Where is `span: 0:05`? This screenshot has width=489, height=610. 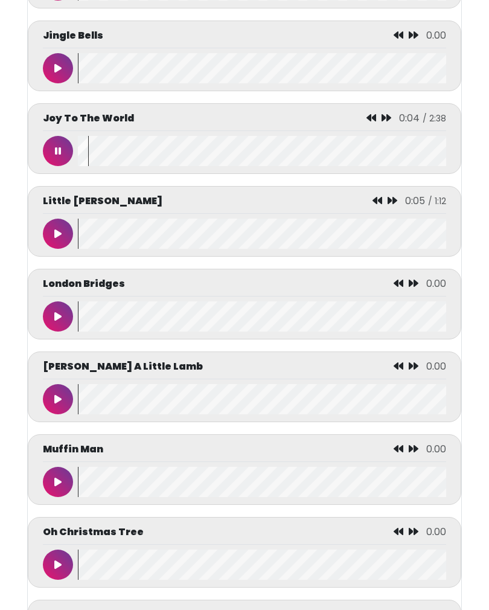
span: 0:05 is located at coordinates (415, 200).